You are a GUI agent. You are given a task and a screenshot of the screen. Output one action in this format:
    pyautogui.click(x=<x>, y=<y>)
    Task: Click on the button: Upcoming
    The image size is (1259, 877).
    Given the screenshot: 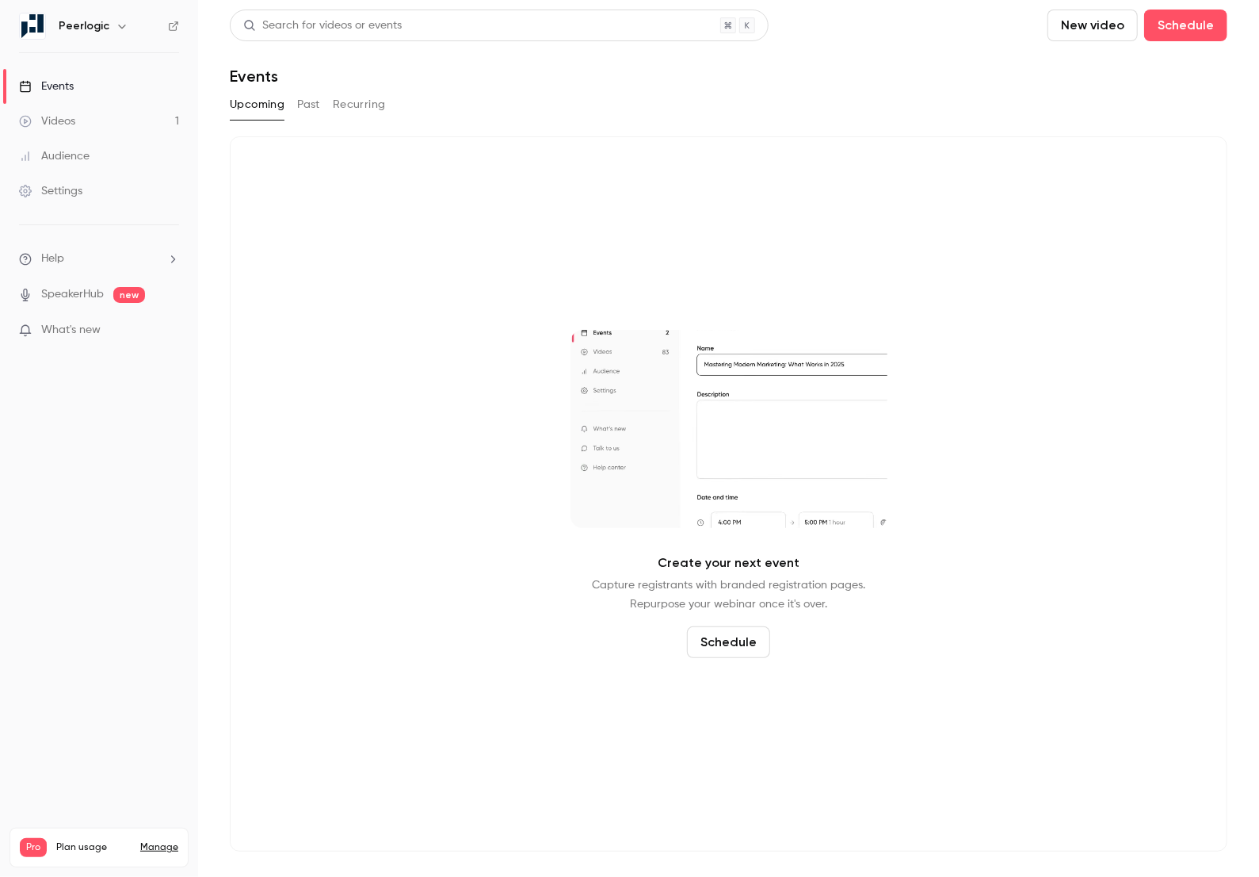 What is the action you would take?
    pyautogui.click(x=257, y=105)
    